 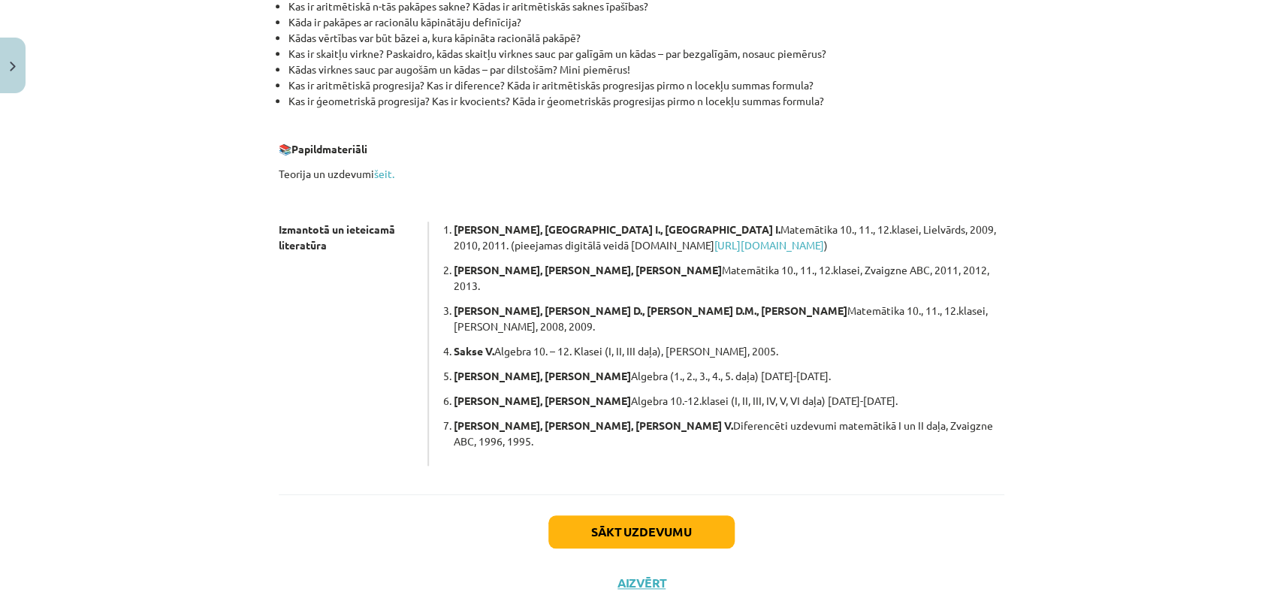 I want to click on p: Matemātika 10., 11., 12.klasei, Lielvārds, 2009, 2010, 2011. (pieejamas digitālā veidā [DOMAIN_NA..., so click(x=729, y=237).